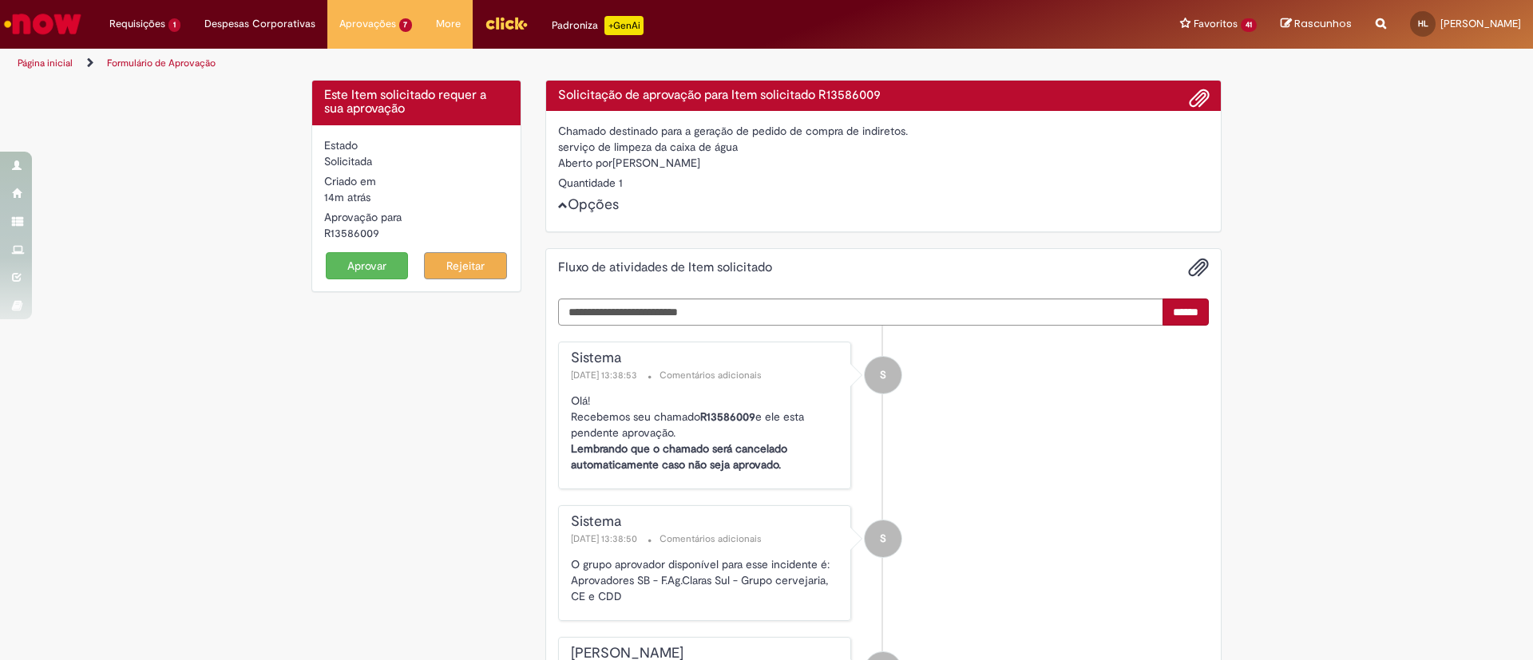 Image resolution: width=1533 pixels, height=660 pixels. I want to click on span: 1, so click(174, 25).